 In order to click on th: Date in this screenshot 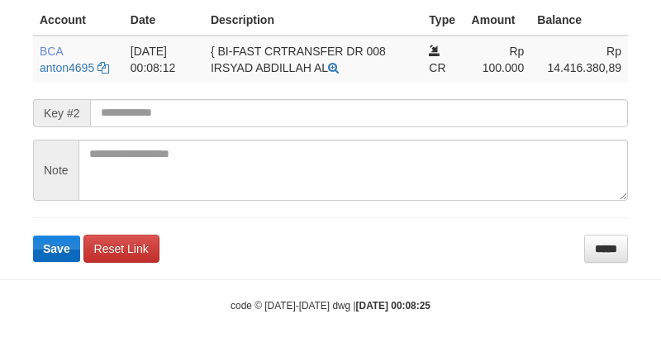, I will do `click(164, 20)`.